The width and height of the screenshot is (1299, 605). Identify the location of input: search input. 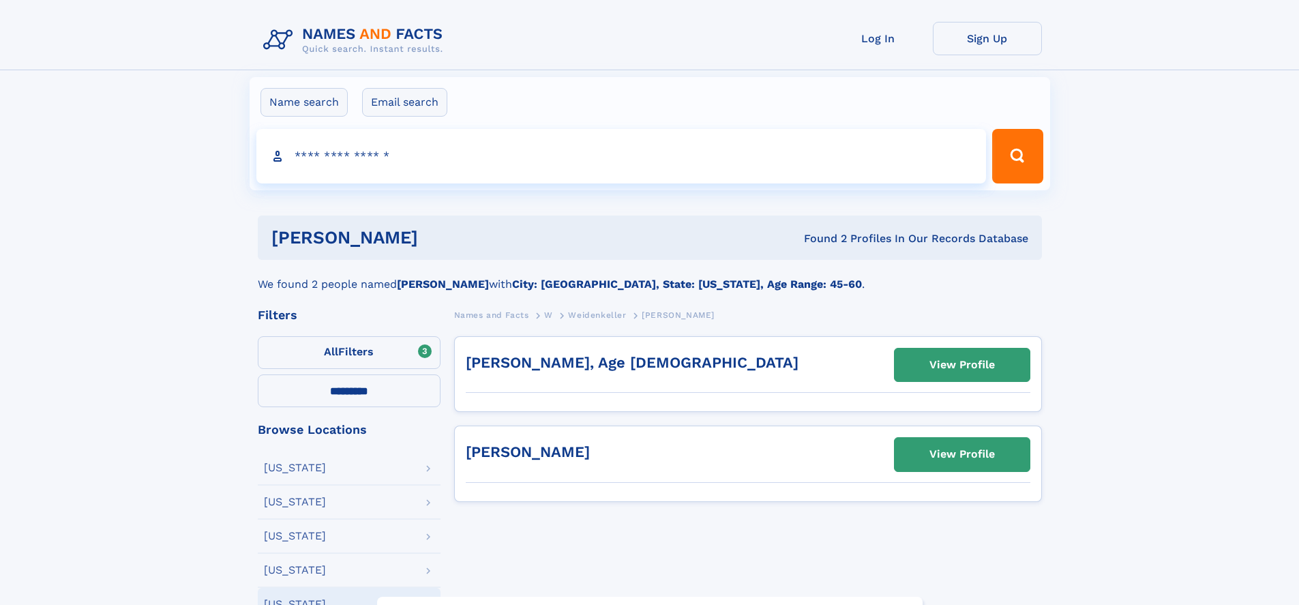
(621, 156).